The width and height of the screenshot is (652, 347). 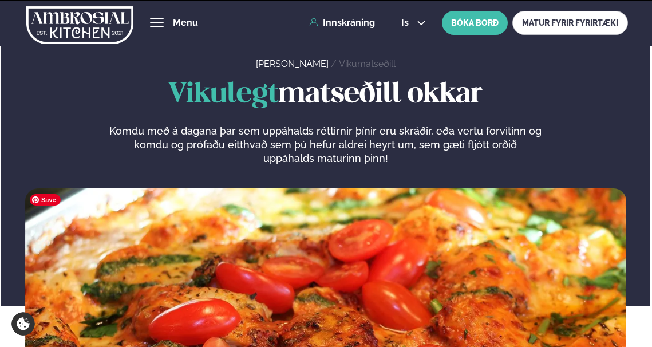 What do you see at coordinates (570, 23) in the screenshot?
I see `a: MATUR FYRIR FYRIRTÆKI` at bounding box center [570, 23].